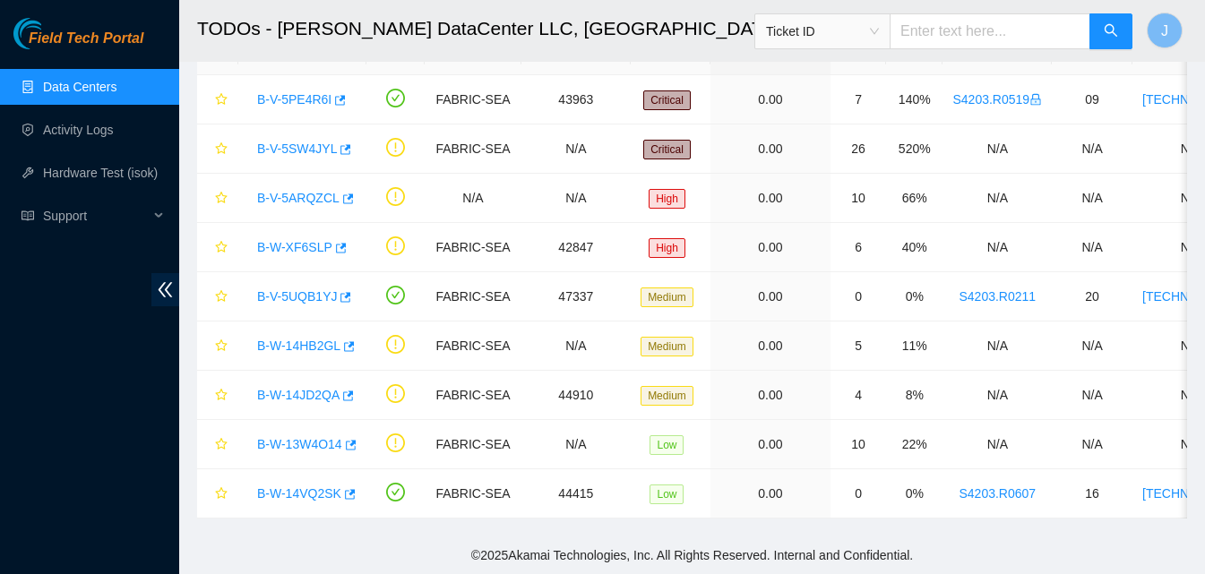  I want to click on td: 47337, so click(576, 296).